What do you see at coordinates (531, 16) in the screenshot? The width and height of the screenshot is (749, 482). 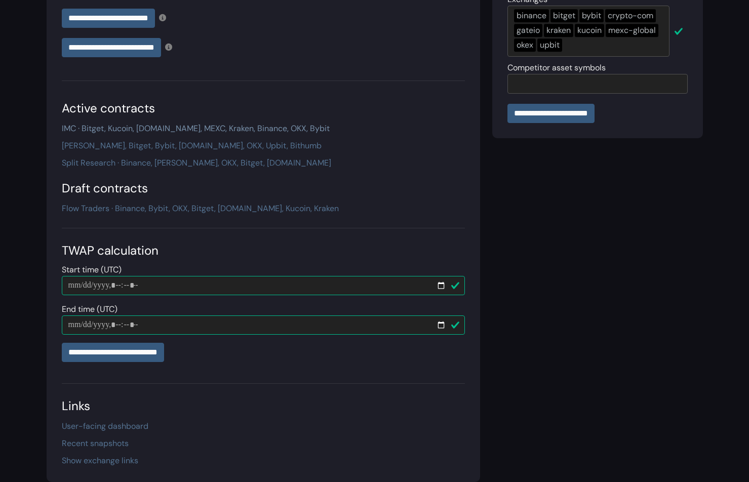 I see `div: binance` at bounding box center [531, 16].